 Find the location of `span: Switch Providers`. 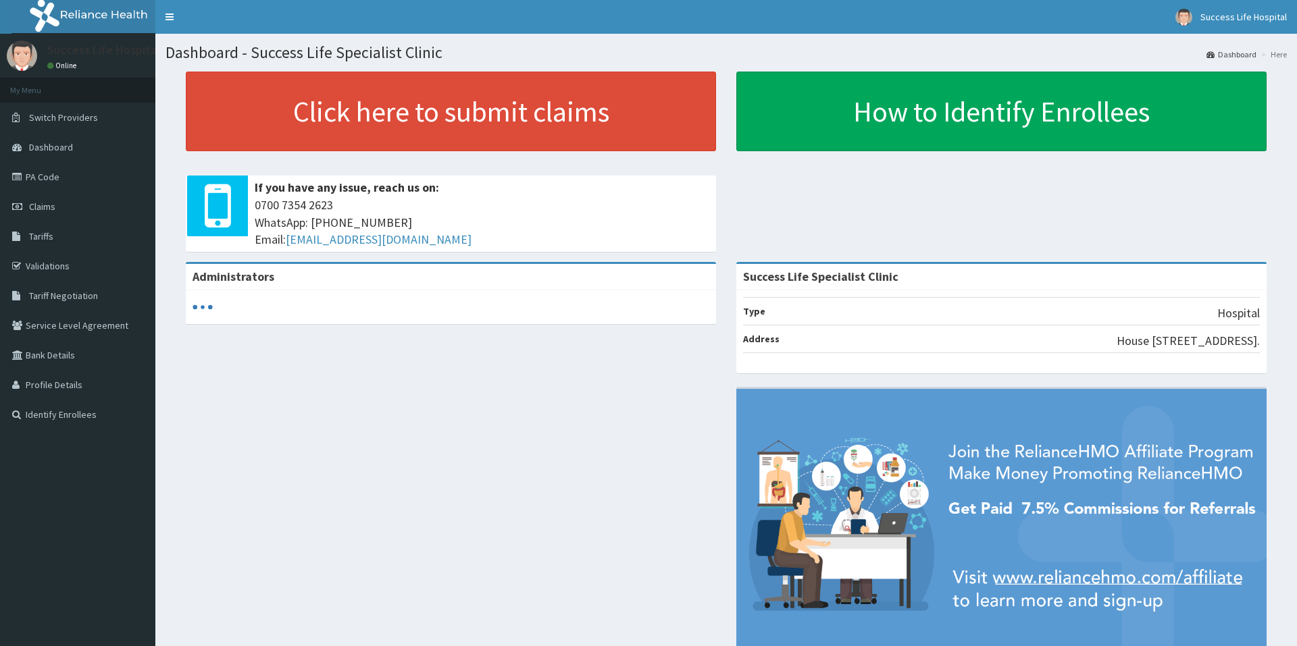

span: Switch Providers is located at coordinates (63, 118).